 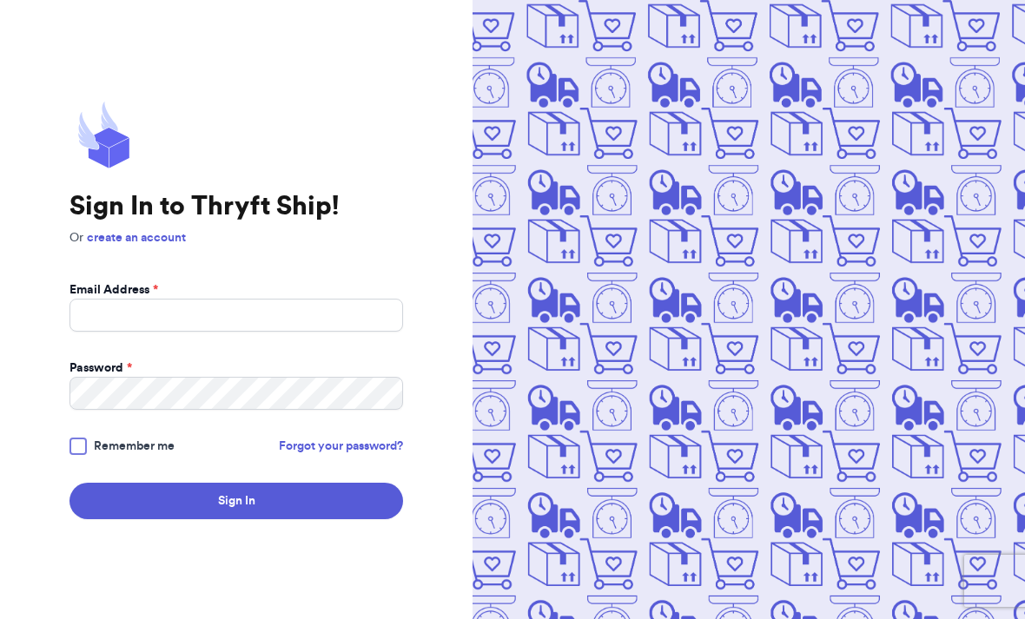 I want to click on a: Forgot your password?, so click(x=341, y=447).